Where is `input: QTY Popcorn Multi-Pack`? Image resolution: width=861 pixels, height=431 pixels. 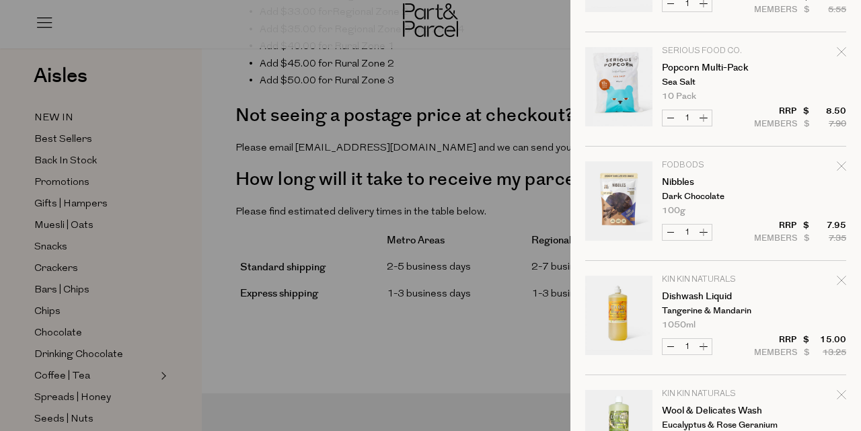 input: QTY Popcorn Multi-Pack is located at coordinates (687, 118).